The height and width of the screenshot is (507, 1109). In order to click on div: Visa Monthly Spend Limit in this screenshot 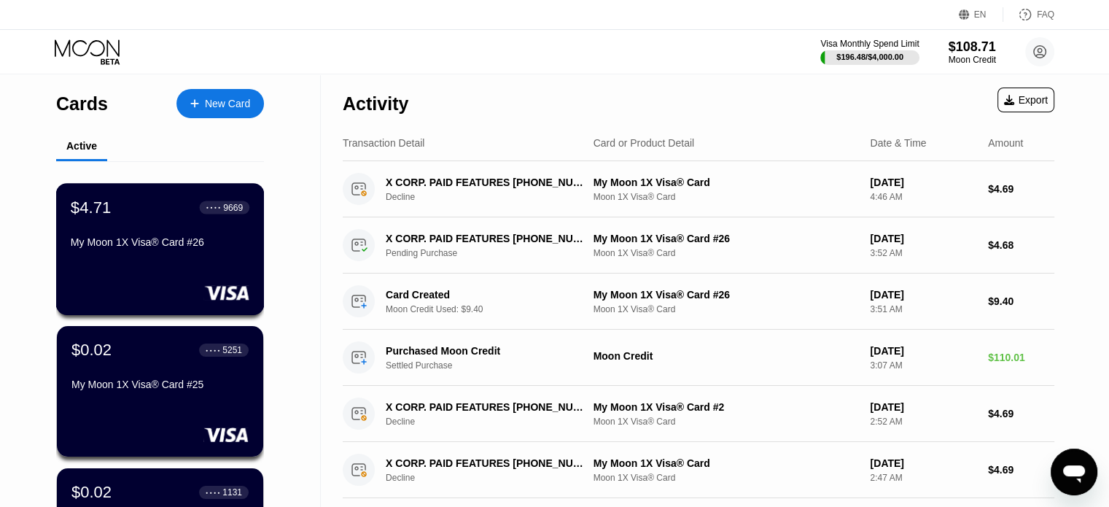, I will do `click(869, 44)`.